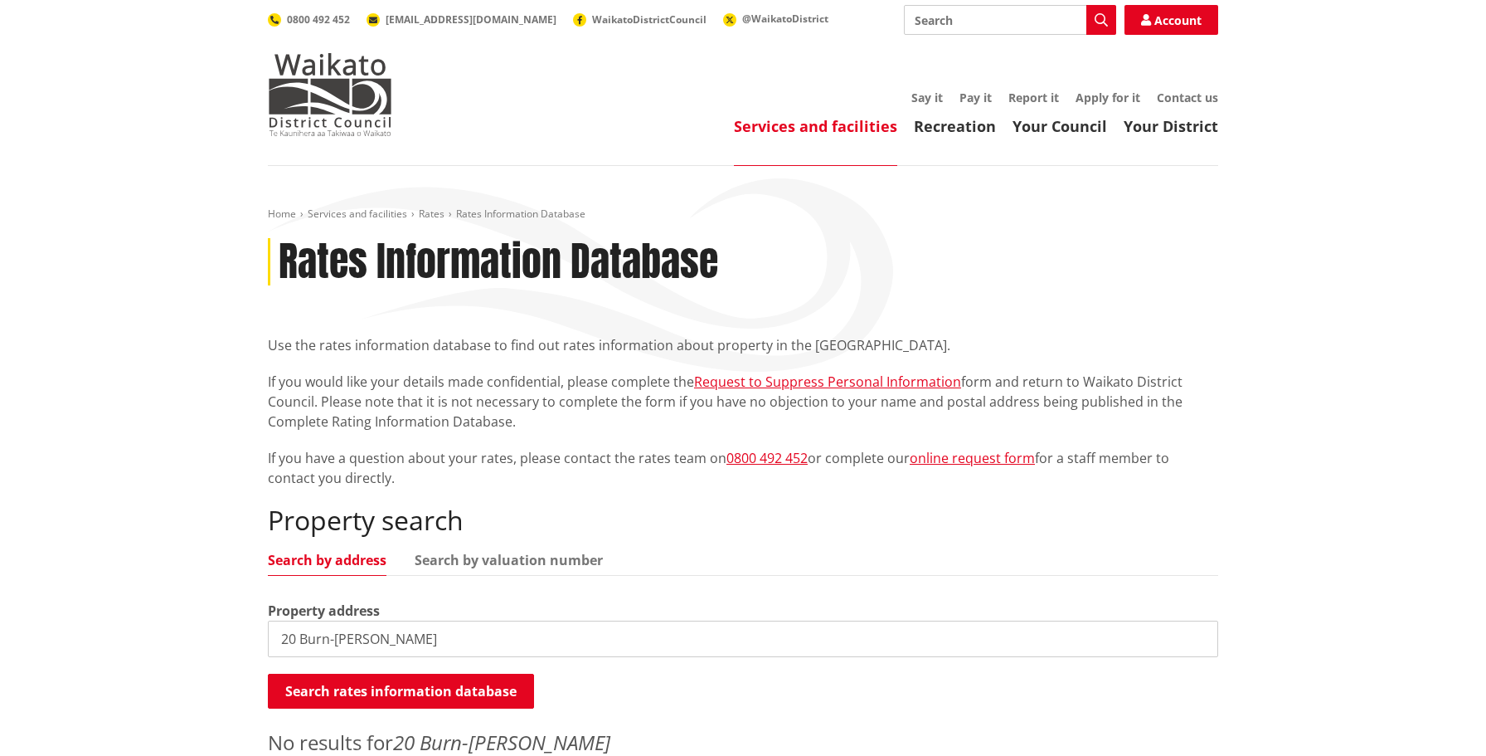 Image resolution: width=1486 pixels, height=756 pixels. I want to click on a: Pay it, so click(975, 97).